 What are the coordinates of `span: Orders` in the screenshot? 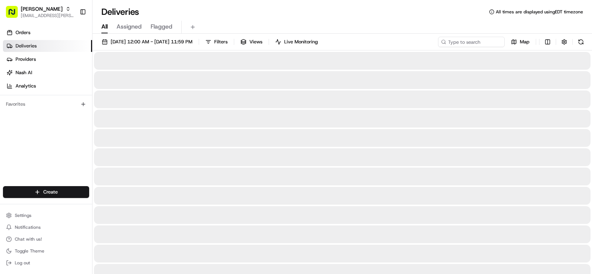 It's located at (23, 33).